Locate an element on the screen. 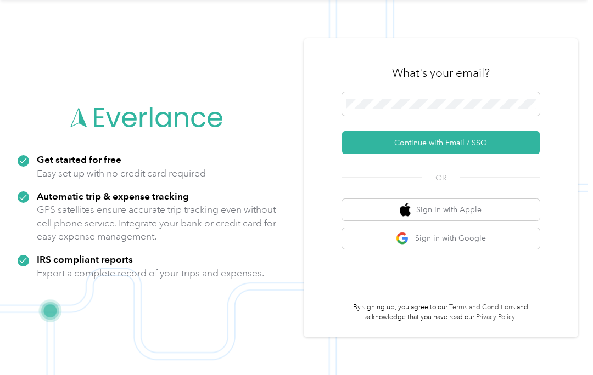 This screenshot has width=593, height=375. p: By signing up, you agree to our and acknowledge that you have read our . is located at coordinates (441, 312).